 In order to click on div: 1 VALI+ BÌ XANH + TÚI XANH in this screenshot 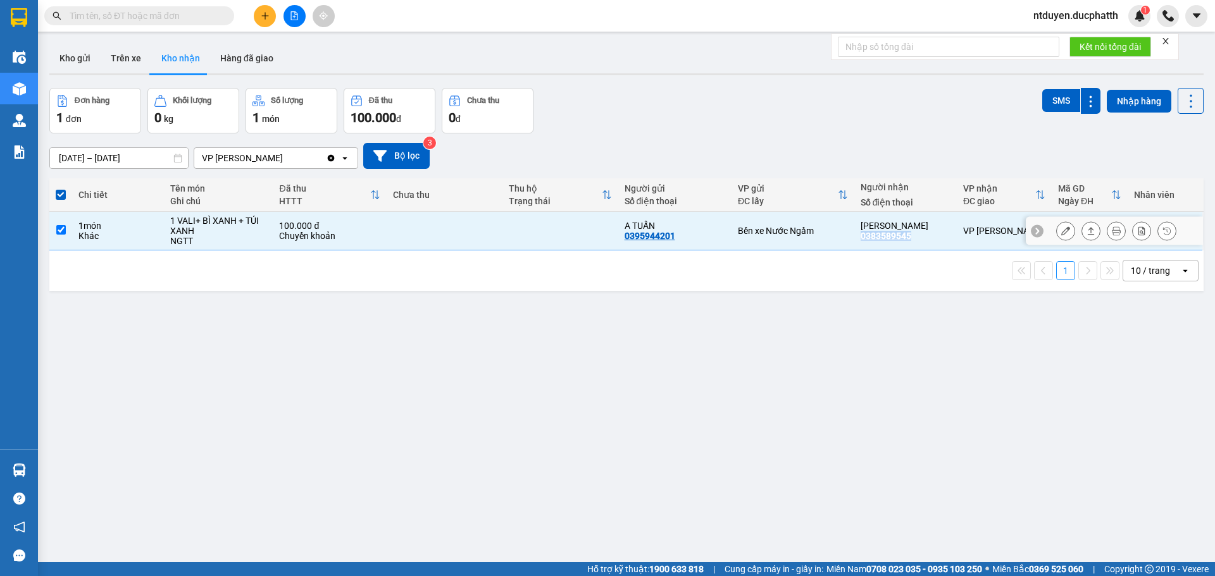, I will do `click(218, 226)`.